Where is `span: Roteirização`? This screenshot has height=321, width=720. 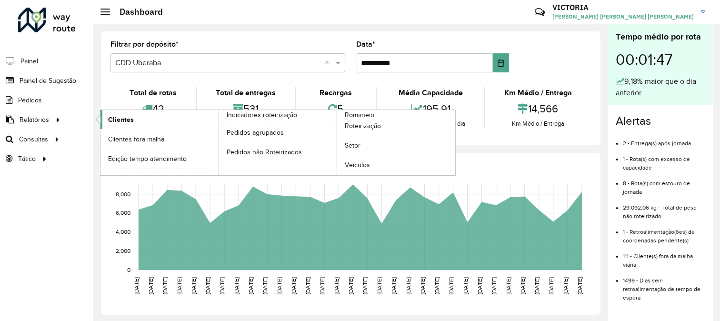 span: Roteirização is located at coordinates (363, 126).